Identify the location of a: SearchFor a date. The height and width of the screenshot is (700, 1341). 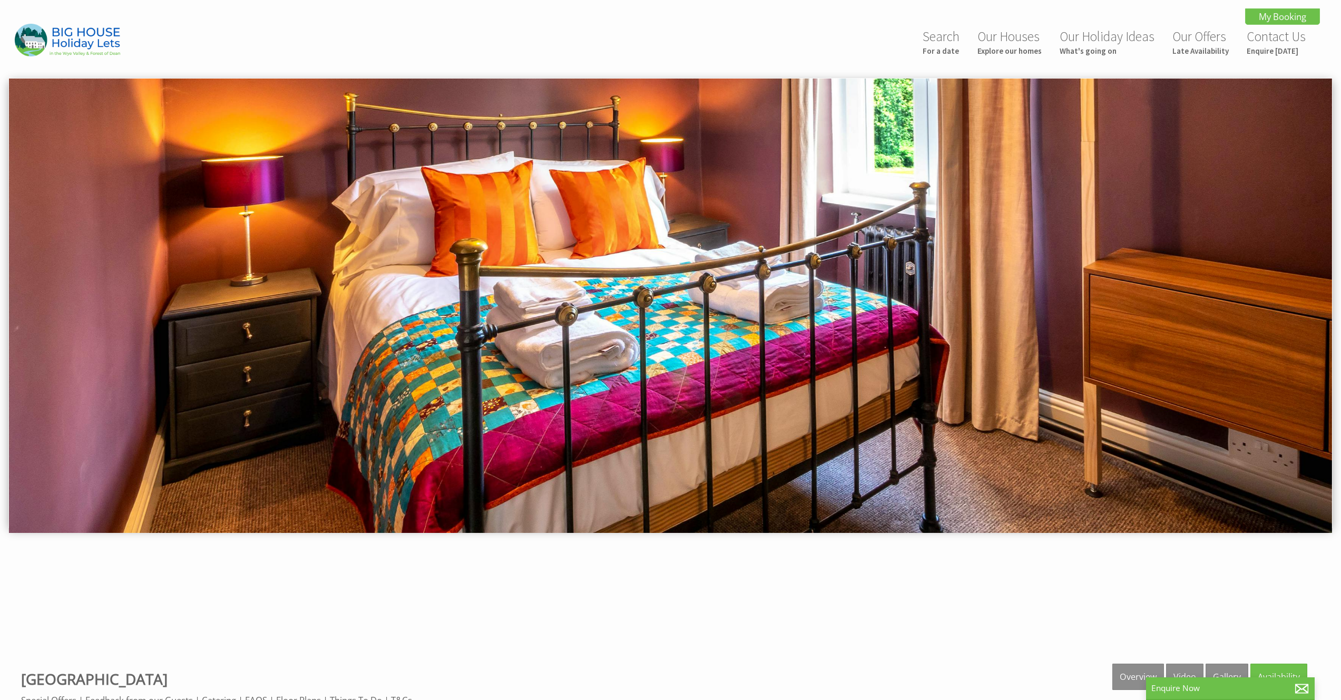
(941, 42).